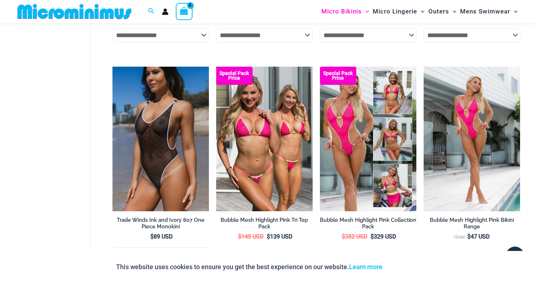  What do you see at coordinates (165, 12) in the screenshot?
I see `a: Account icon link` at bounding box center [165, 12].